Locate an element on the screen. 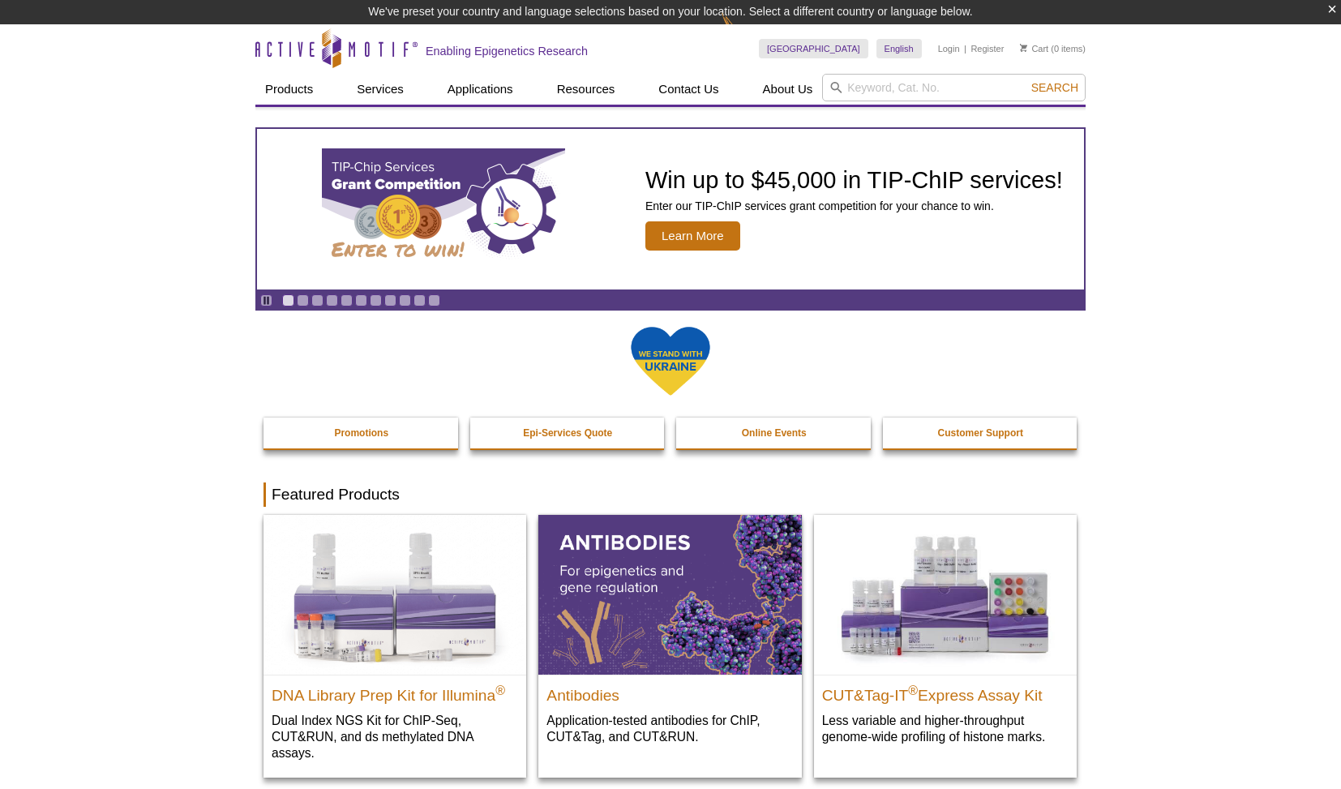 The width and height of the screenshot is (1341, 789). a: Go to slide 1 is located at coordinates (288, 300).